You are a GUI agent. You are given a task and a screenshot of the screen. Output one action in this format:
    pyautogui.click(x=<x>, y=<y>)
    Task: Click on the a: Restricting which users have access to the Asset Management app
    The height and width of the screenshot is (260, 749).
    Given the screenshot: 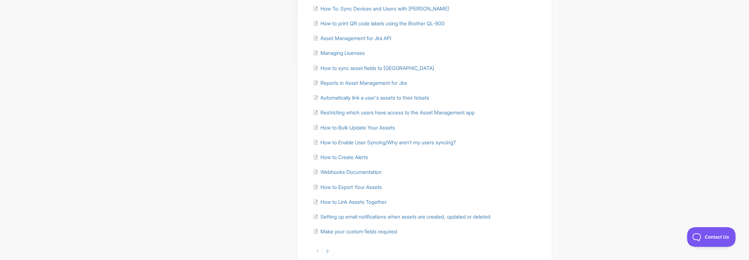 What is the action you would take?
    pyautogui.click(x=393, y=112)
    